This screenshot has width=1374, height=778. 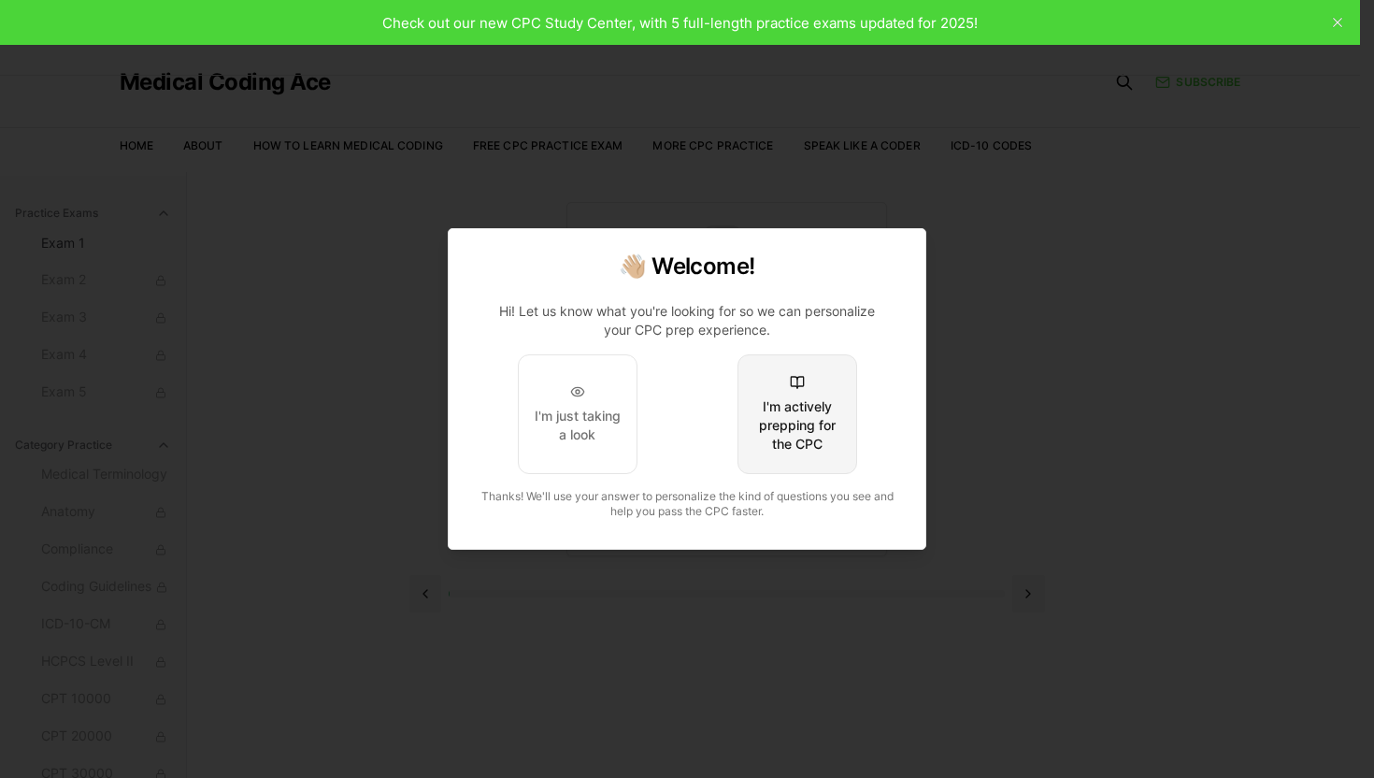 I want to click on button: I'm actively prepping for the CPC, so click(x=797, y=414).